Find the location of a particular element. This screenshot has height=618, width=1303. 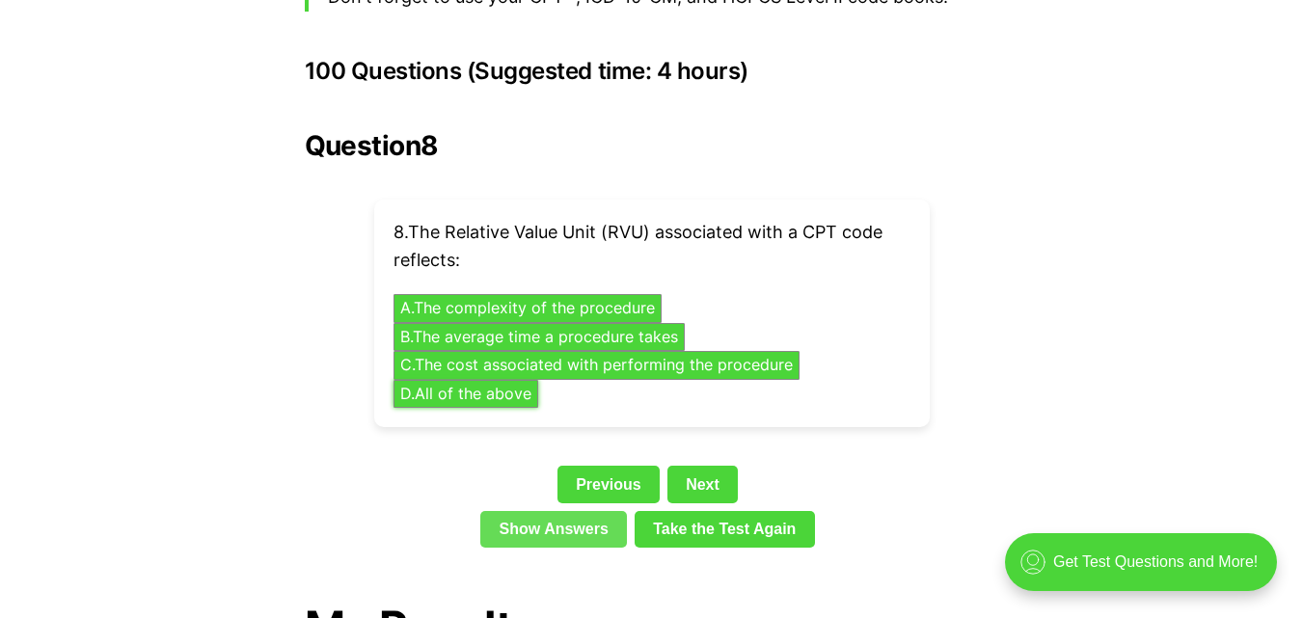

button: A.The complexity of the procedure is located at coordinates (528, 309).